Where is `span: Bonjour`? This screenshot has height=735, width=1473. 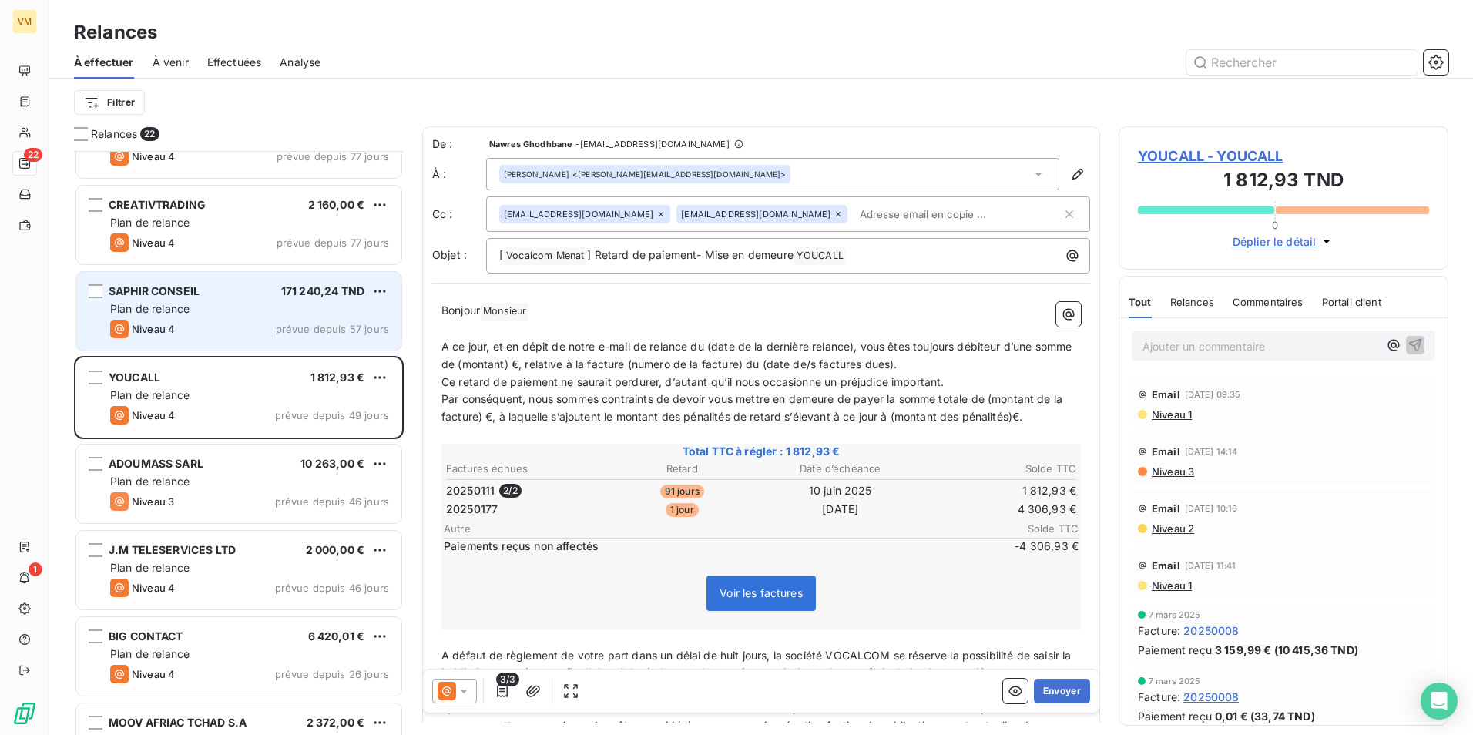
span: Bonjour is located at coordinates (461, 310).